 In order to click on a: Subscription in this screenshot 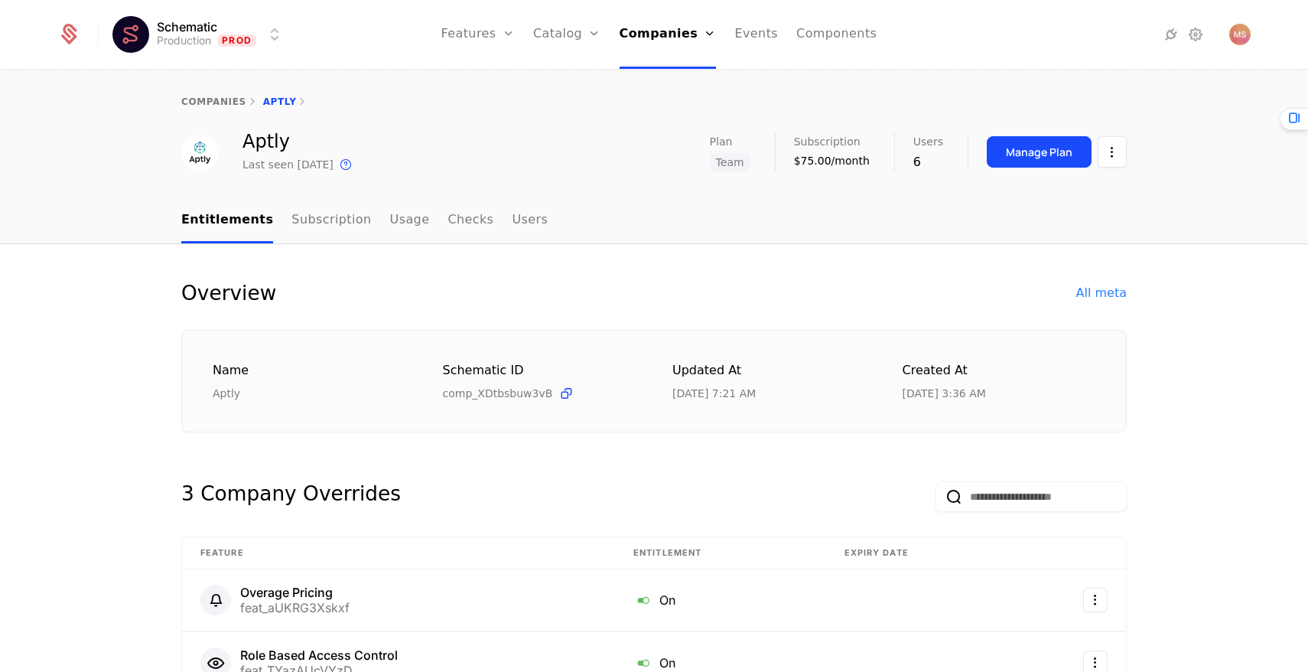, I will do `click(331, 220)`.